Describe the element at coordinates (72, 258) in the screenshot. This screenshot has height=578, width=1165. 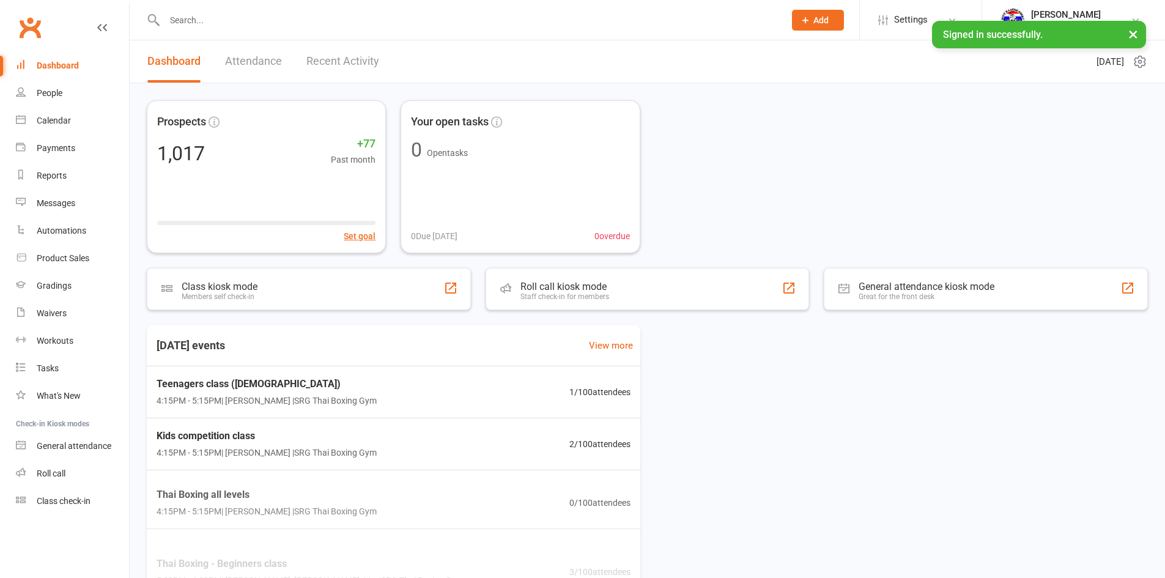
I see `a: Product Sales` at that location.